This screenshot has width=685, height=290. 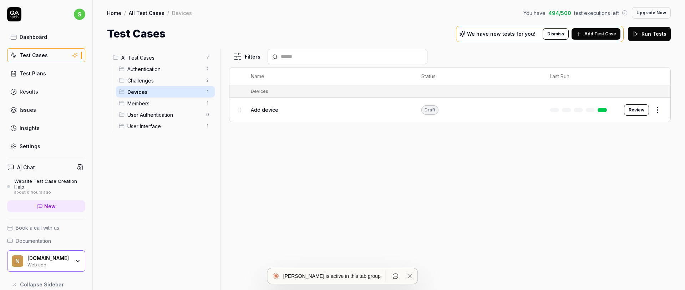 I want to click on div: Drag to reorderDevices1, so click(x=165, y=92).